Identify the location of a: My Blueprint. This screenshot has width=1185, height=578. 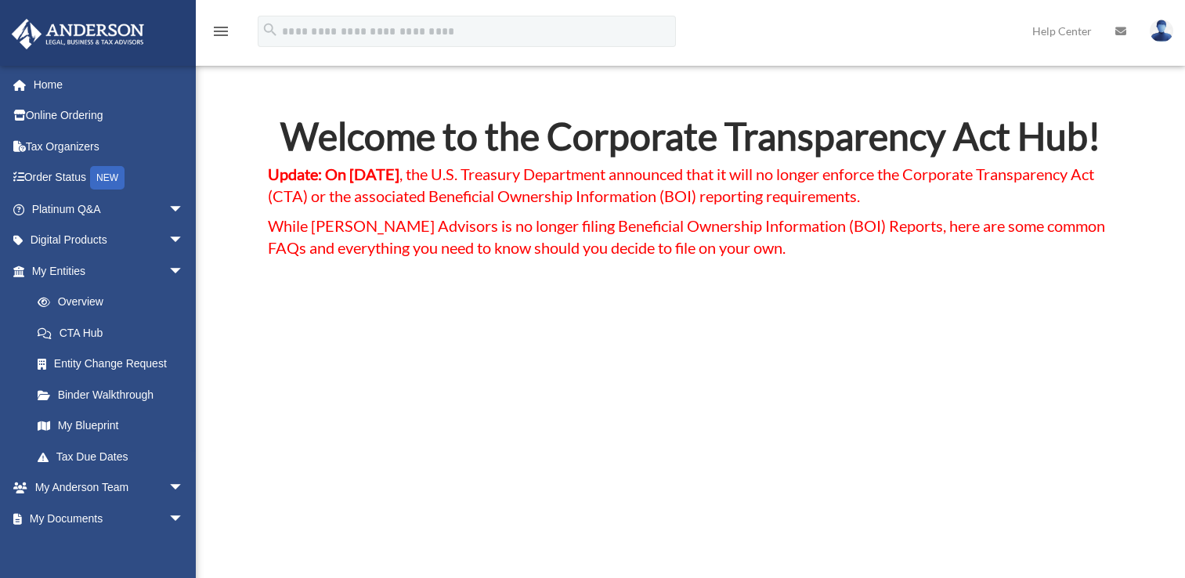
(114, 426).